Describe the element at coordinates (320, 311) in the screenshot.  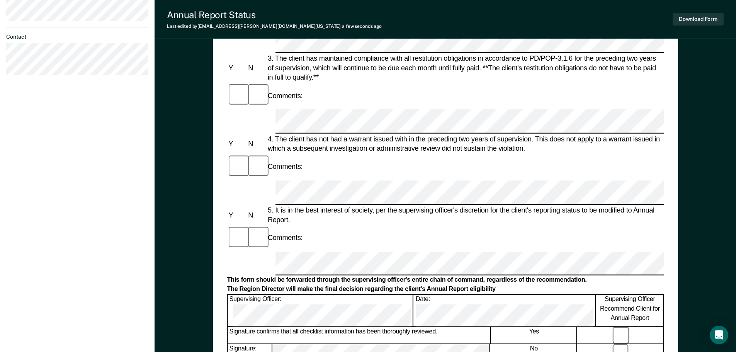
I see `div: Supervising Officer:` at that location.